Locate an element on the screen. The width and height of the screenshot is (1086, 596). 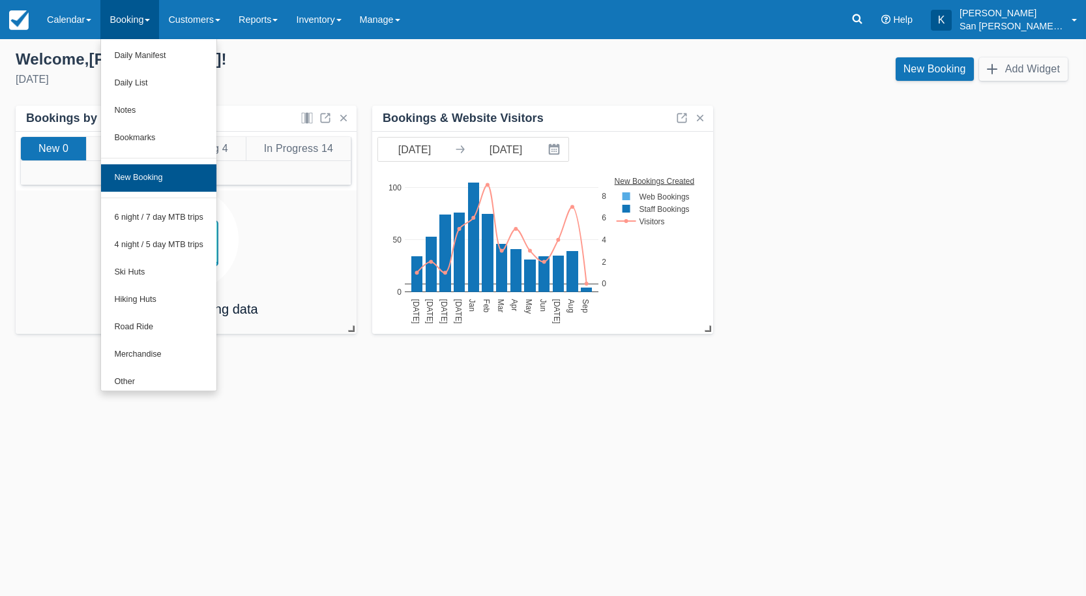
a: Bookmarks is located at coordinates (158, 138).